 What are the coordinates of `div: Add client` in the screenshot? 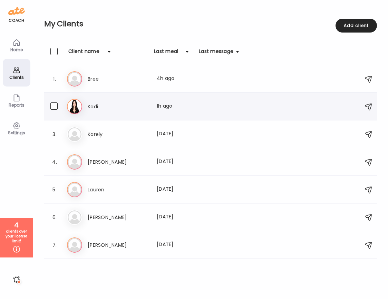 It's located at (357, 26).